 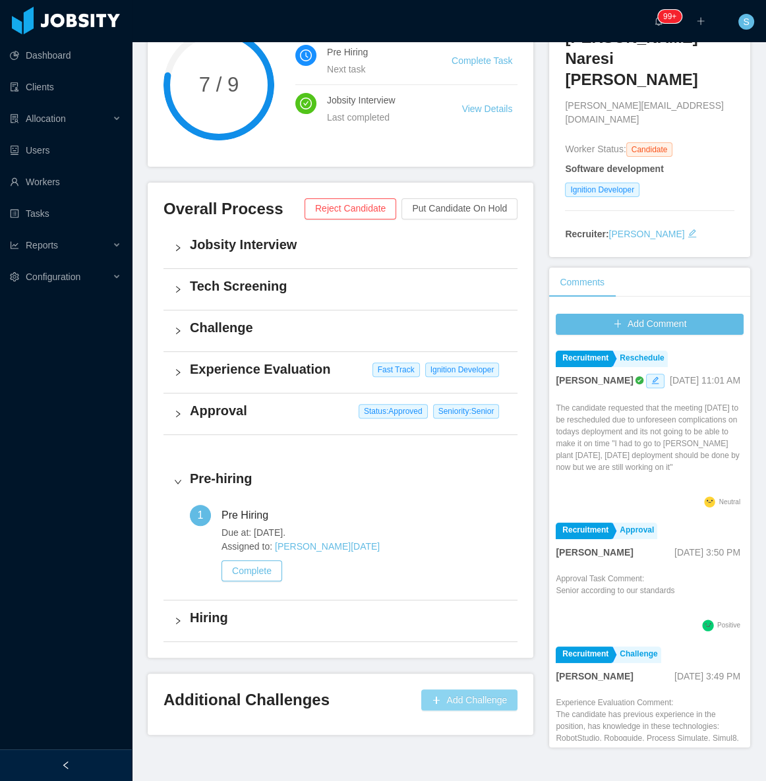 I want to click on div: icon: rightChallenge, so click(x=340, y=331).